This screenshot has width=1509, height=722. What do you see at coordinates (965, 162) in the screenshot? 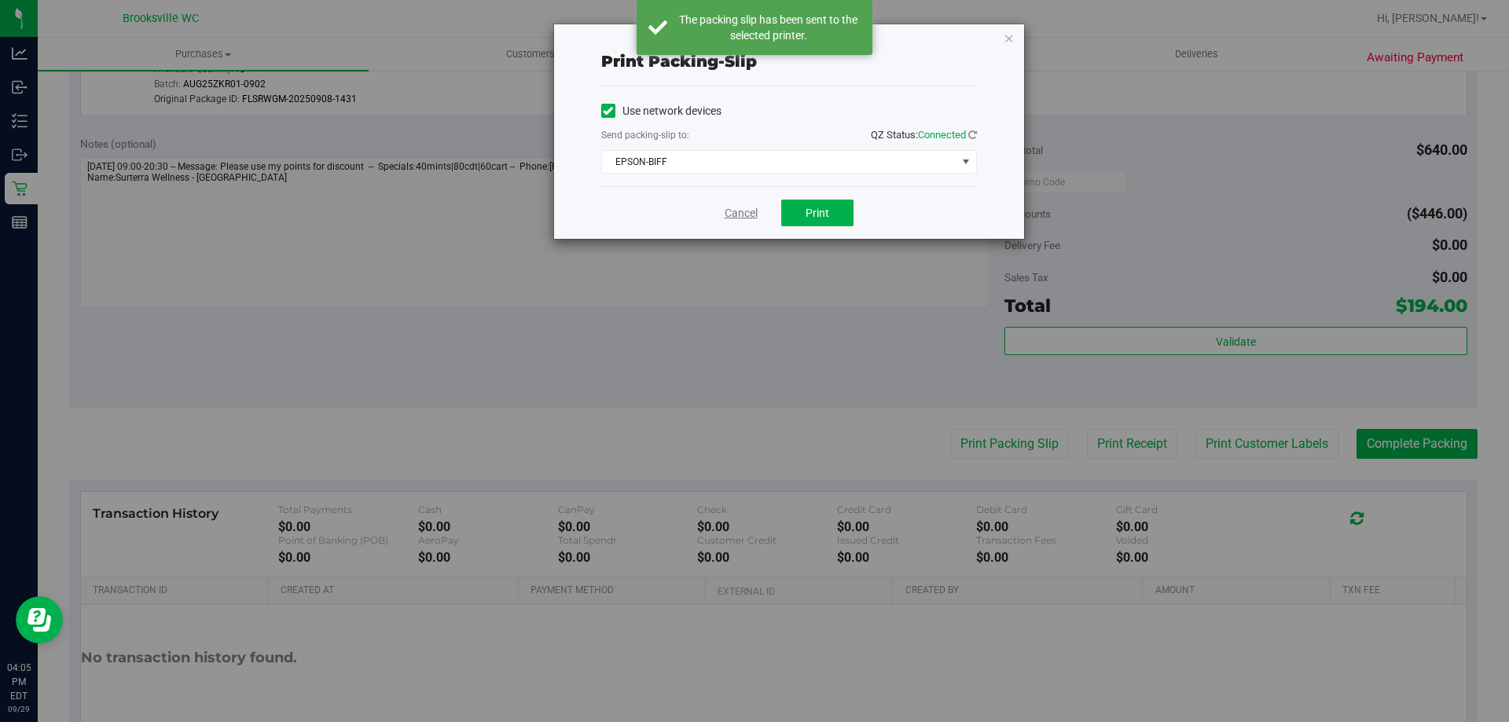
I see `span: select` at bounding box center [965, 162].